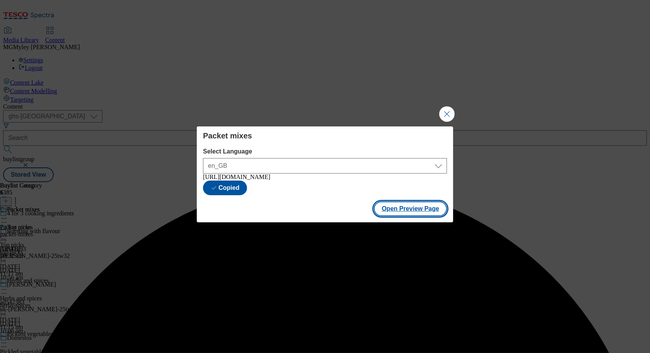 The width and height of the screenshot is (650, 353). Describe the element at coordinates (325, 152) in the screenshot. I see `label: Select Language` at that location.